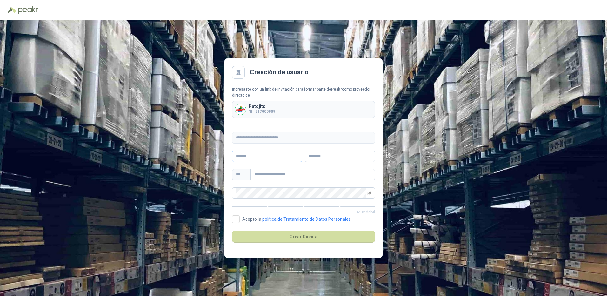 The width and height of the screenshot is (607, 296). What do you see at coordinates (297, 219) in the screenshot?
I see `span: Acepto la` at bounding box center [297, 219].